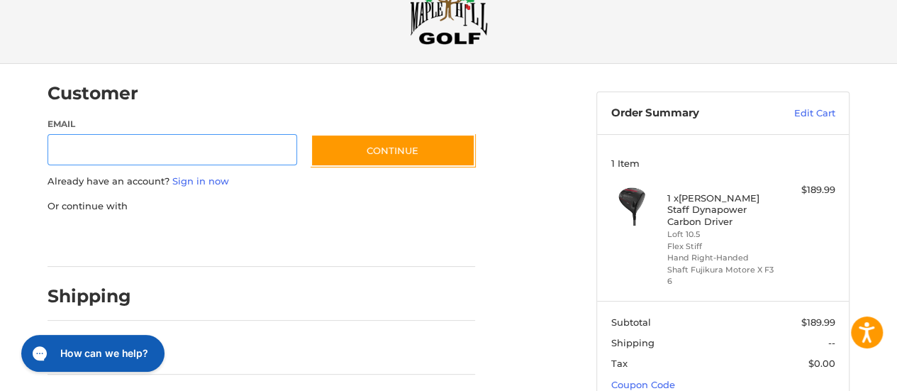 The width and height of the screenshot is (897, 391). I want to click on li: Loft 10.5, so click(721, 234).